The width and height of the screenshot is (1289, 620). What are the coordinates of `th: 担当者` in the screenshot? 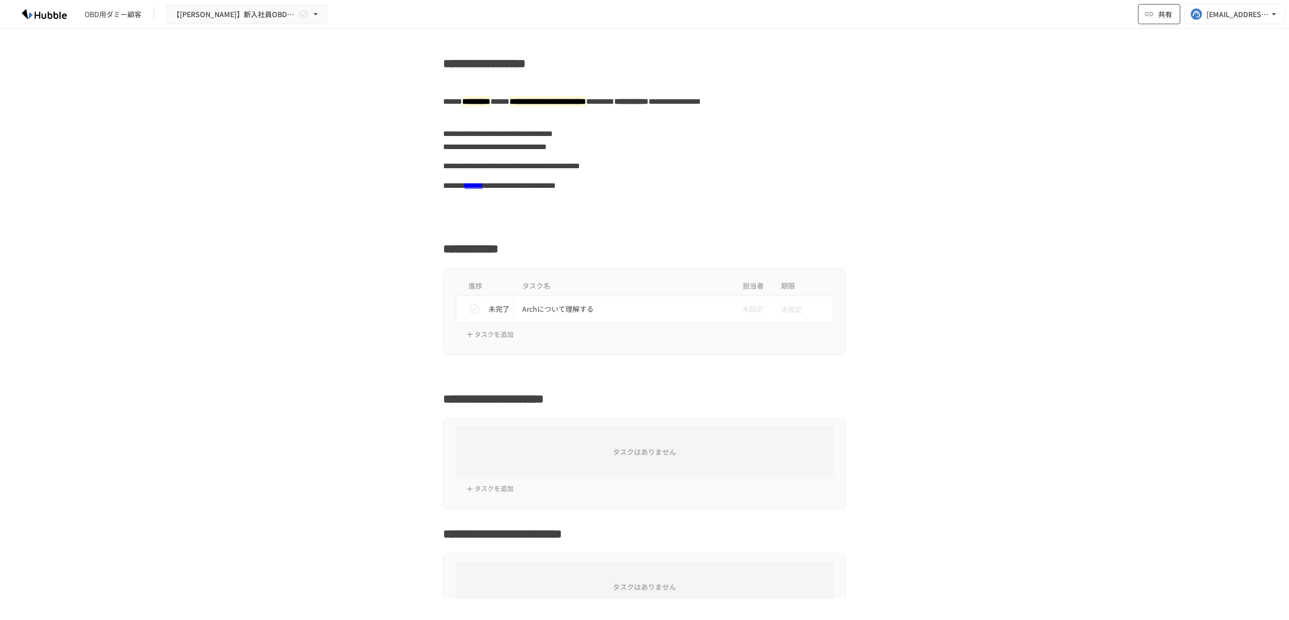 It's located at (753, 286).